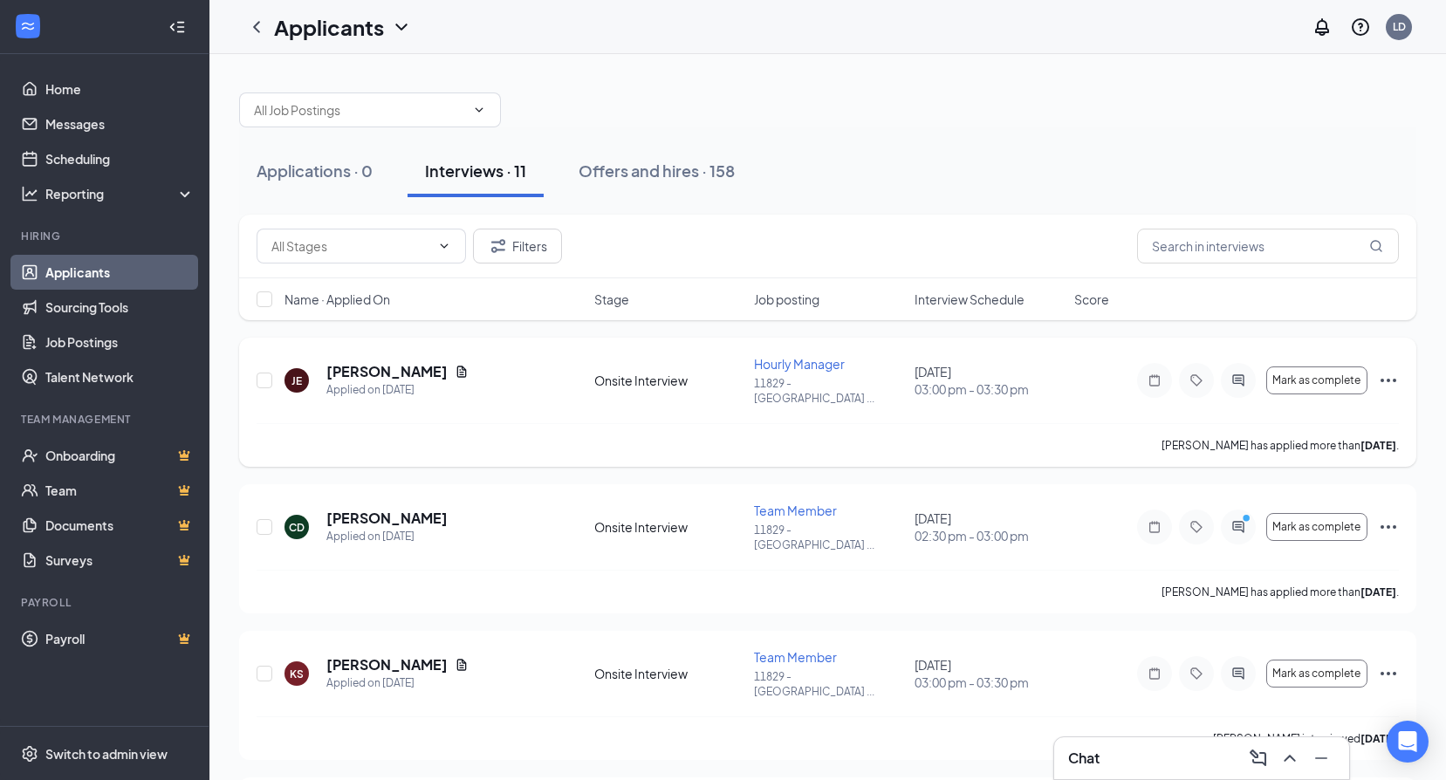  I want to click on svg: ComposeMessage, so click(1258, 758).